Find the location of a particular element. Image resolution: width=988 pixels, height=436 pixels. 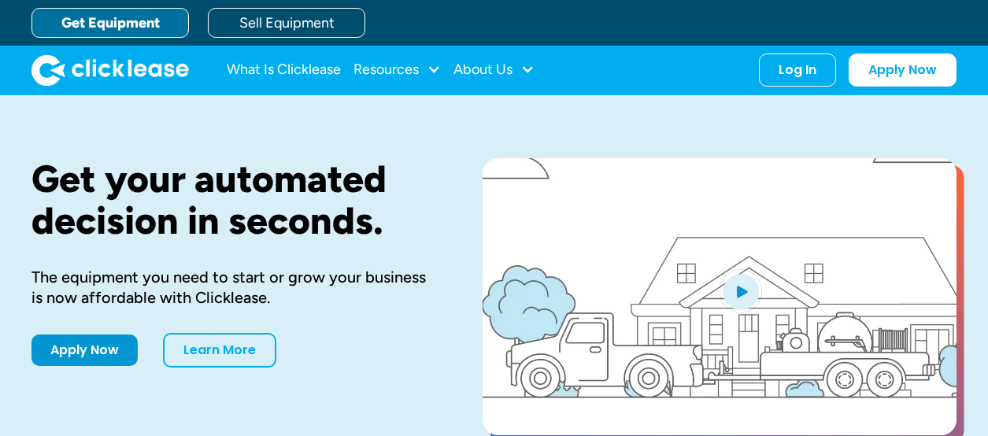

a: Sell Equipment is located at coordinates (287, 23).